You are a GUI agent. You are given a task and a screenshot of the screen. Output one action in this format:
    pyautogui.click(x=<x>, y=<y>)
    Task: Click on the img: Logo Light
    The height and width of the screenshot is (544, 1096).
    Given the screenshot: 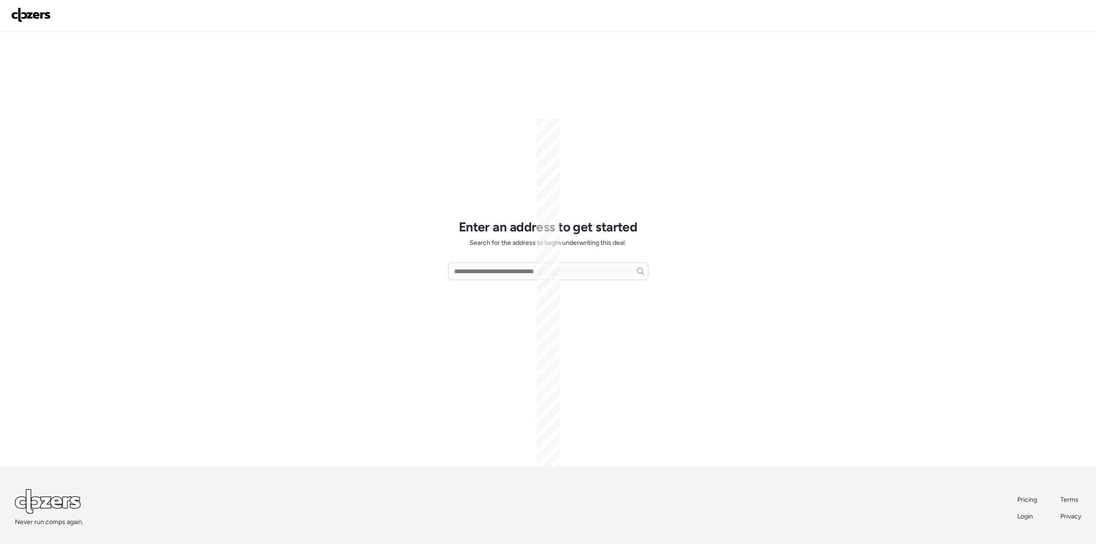 What is the action you would take?
    pyautogui.click(x=48, y=501)
    